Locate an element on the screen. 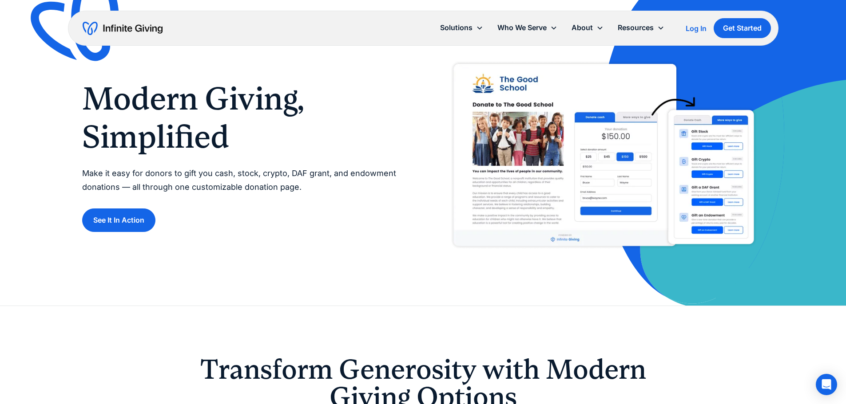 The image size is (846, 404). a: Log In is located at coordinates (696, 28).